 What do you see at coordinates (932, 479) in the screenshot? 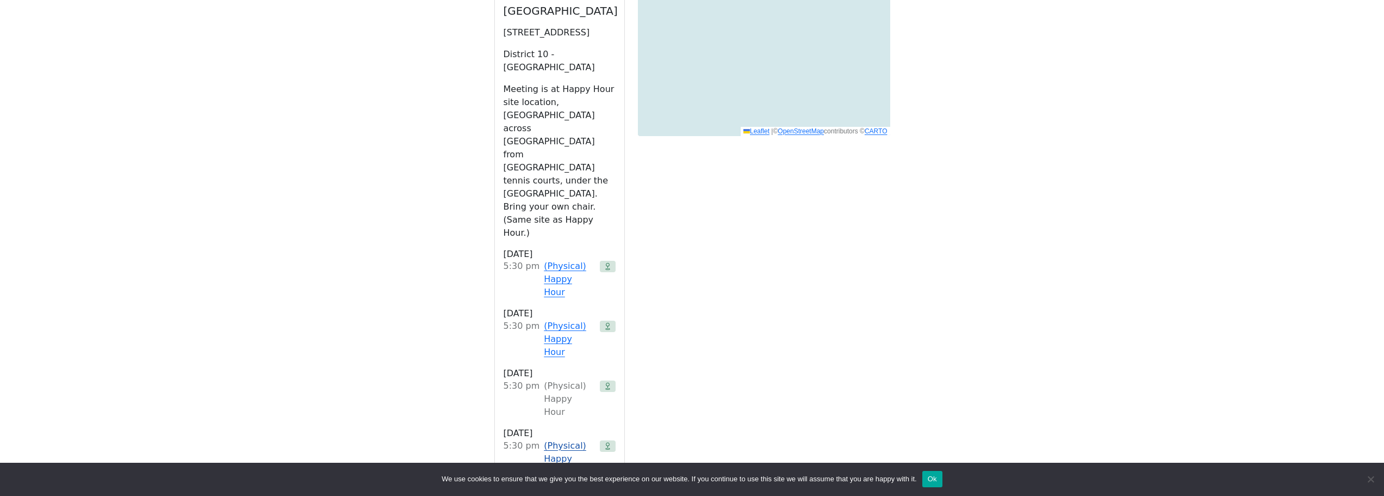
I see `button: Ok` at bounding box center [932, 479].